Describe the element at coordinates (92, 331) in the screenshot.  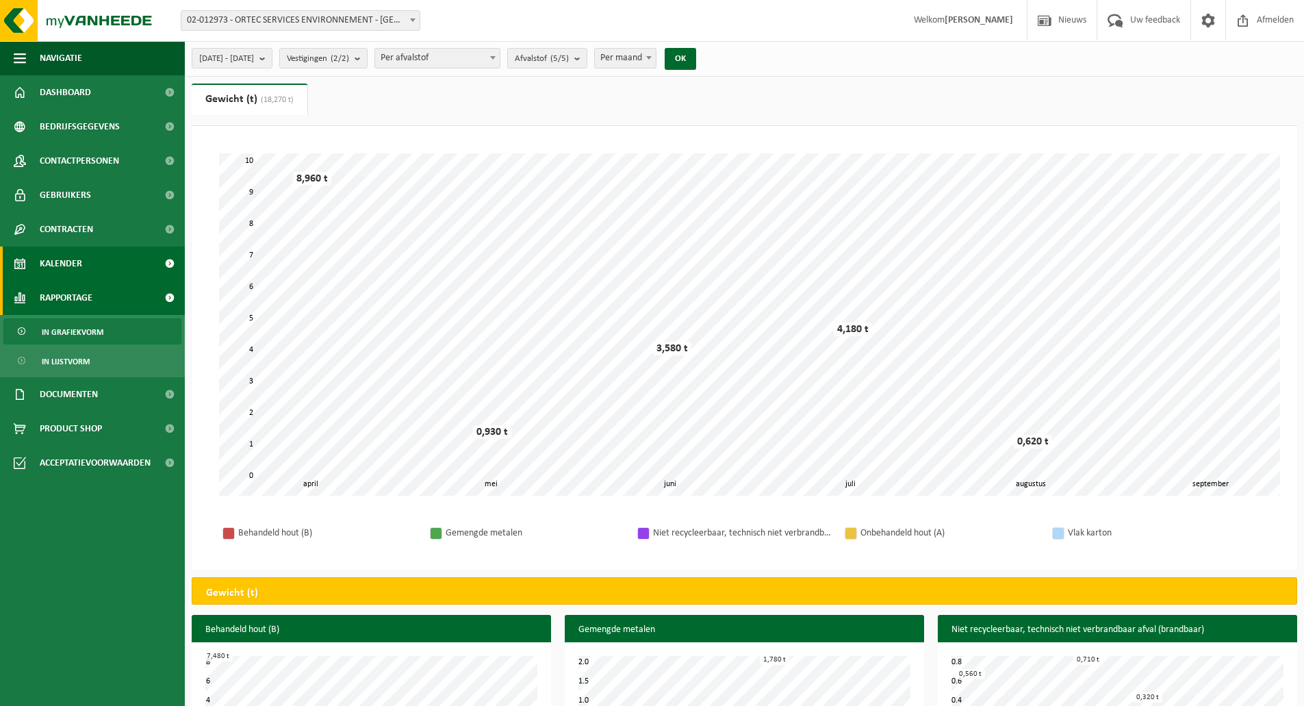
I see `a: In grafiekvorm` at that location.